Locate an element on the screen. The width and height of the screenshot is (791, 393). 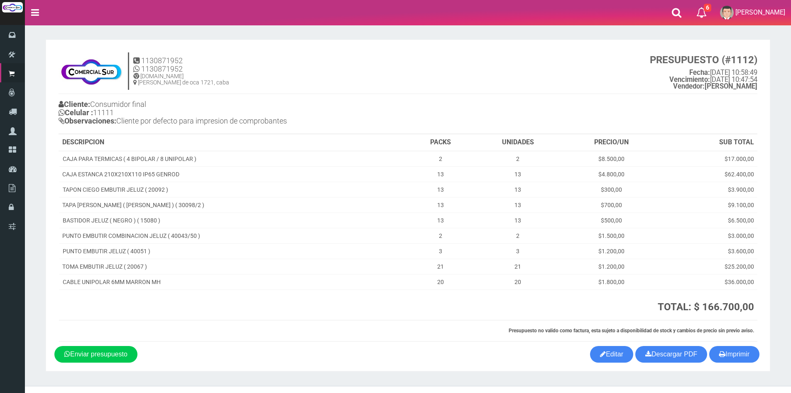
h4: 1130871952 1130871952 is located at coordinates (181, 65).